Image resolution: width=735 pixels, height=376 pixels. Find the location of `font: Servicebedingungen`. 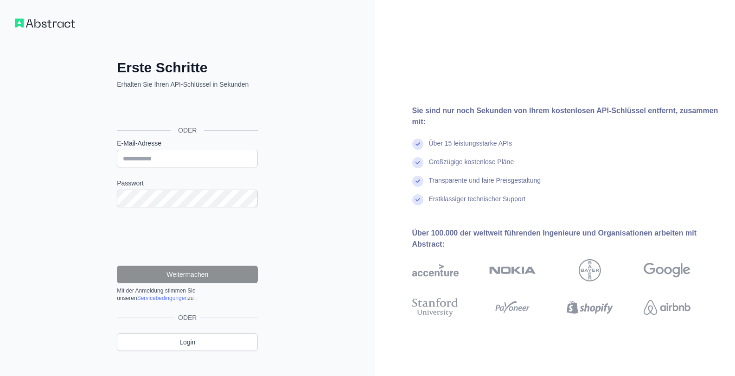

font: Servicebedingungen is located at coordinates (162, 298).